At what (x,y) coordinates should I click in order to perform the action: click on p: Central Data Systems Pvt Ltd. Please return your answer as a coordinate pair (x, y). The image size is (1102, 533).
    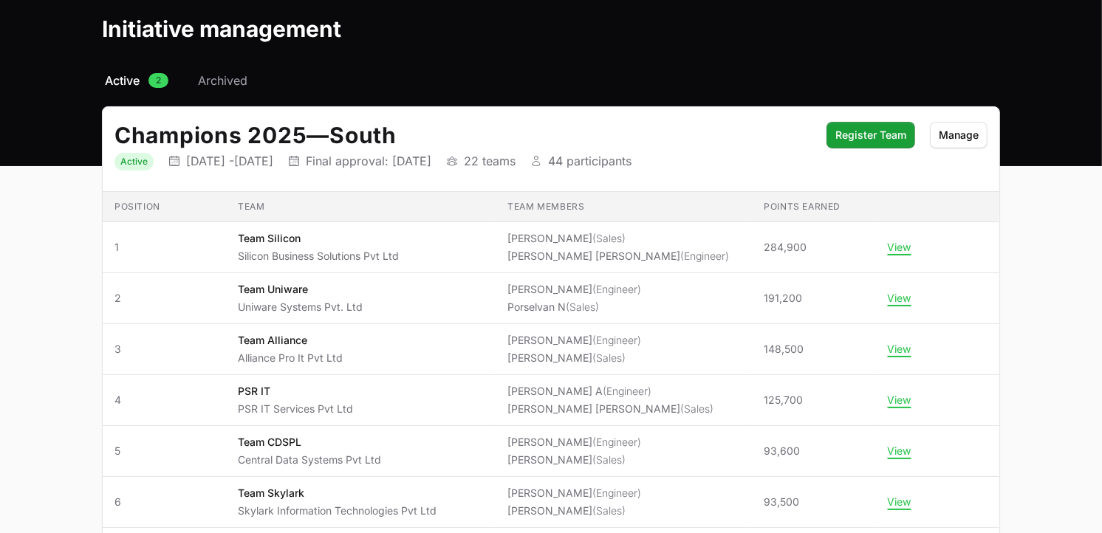
    Looking at the image, I should click on (309, 460).